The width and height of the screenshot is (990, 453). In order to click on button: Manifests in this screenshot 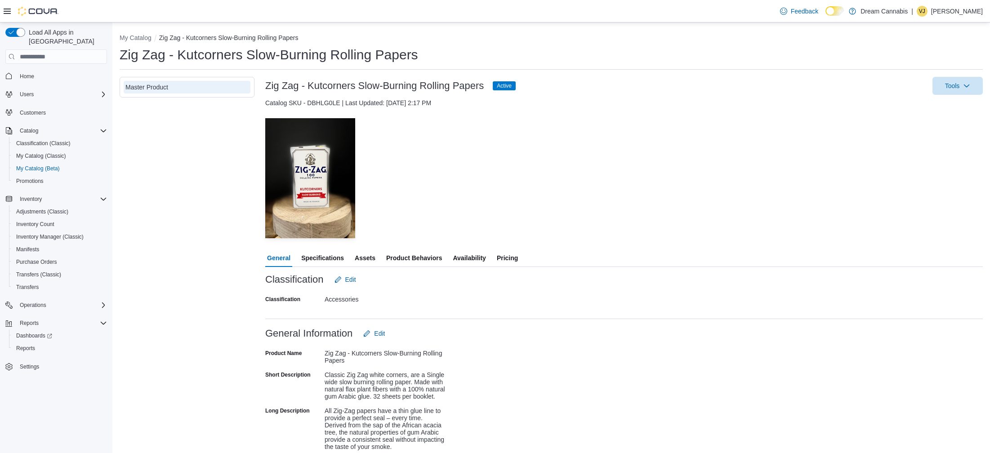, I will do `click(60, 249)`.